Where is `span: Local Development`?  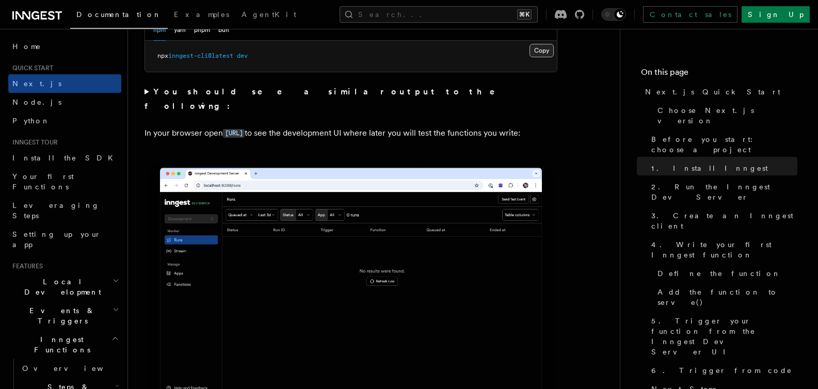
span: Local Development is located at coordinates (60, 287).